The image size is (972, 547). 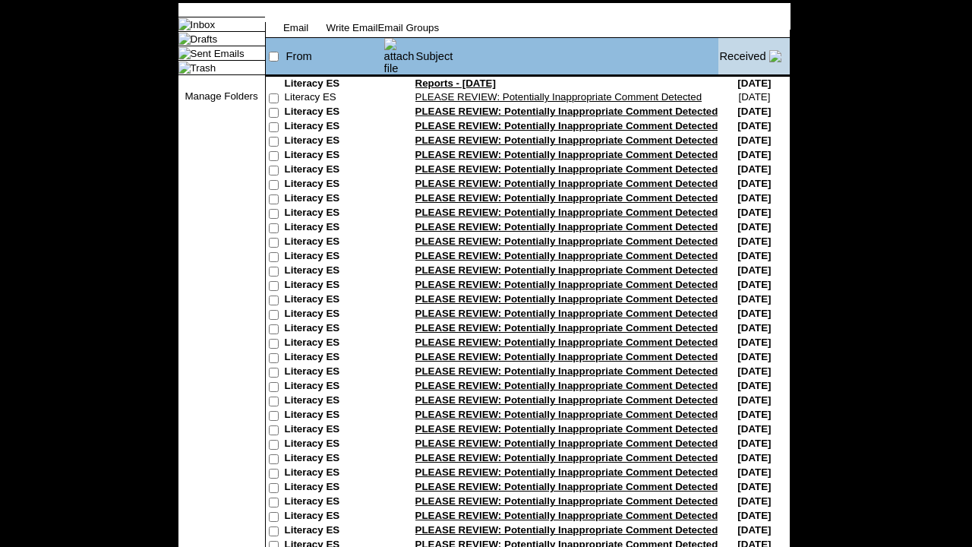 What do you see at coordinates (352, 27) in the screenshot?
I see `a: Write Email` at bounding box center [352, 27].